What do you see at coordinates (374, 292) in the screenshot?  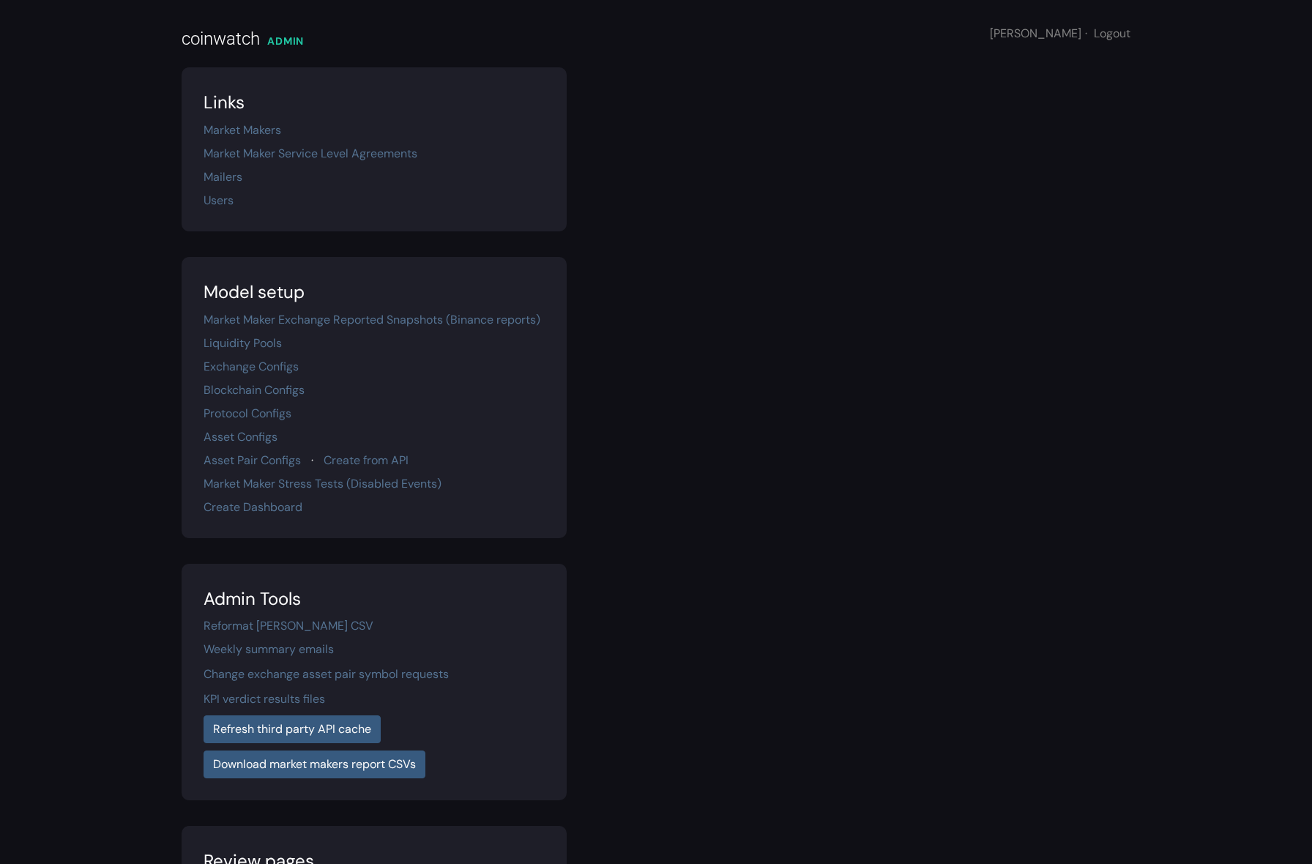 I see `div: Model setup` at bounding box center [374, 292].